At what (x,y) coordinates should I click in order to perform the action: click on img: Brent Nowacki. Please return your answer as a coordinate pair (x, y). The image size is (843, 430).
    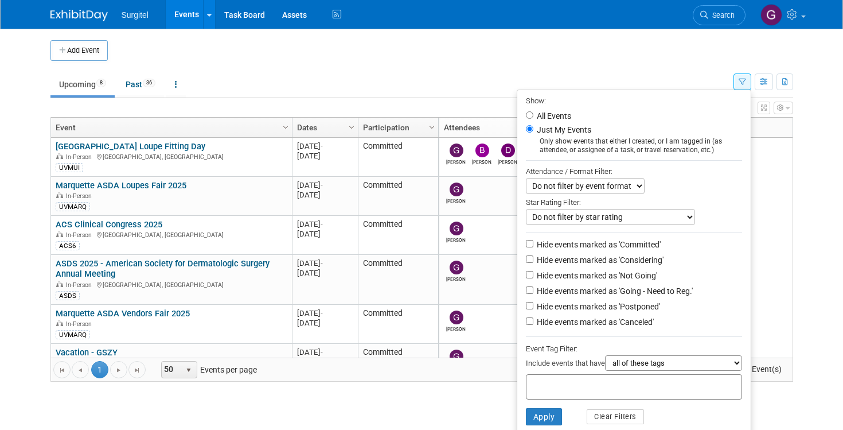
    Looking at the image, I should click on (482, 150).